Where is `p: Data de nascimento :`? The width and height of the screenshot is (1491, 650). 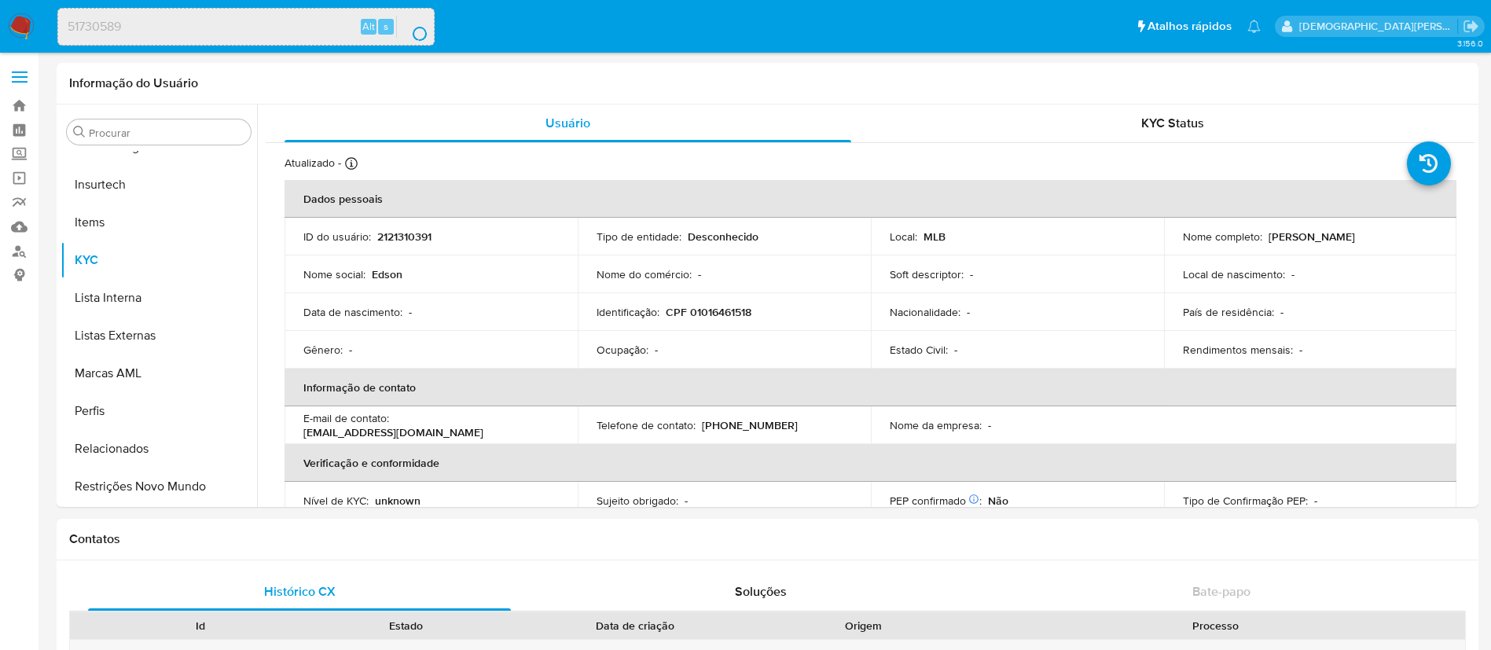
p: Data de nascimento : is located at coordinates (353, 312).